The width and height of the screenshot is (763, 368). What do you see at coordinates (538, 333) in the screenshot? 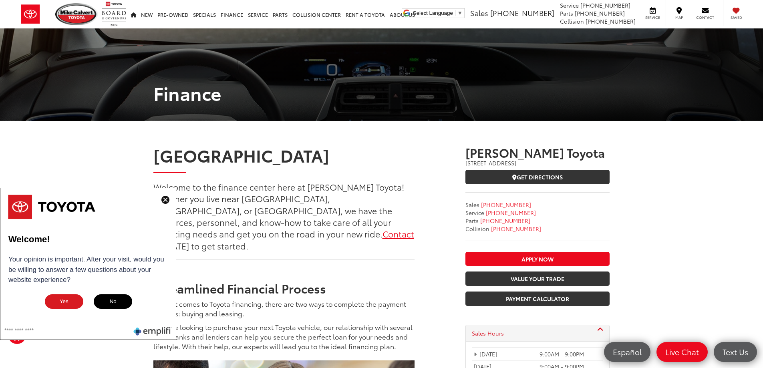
I see `a: Sales Hours` at bounding box center [538, 333].